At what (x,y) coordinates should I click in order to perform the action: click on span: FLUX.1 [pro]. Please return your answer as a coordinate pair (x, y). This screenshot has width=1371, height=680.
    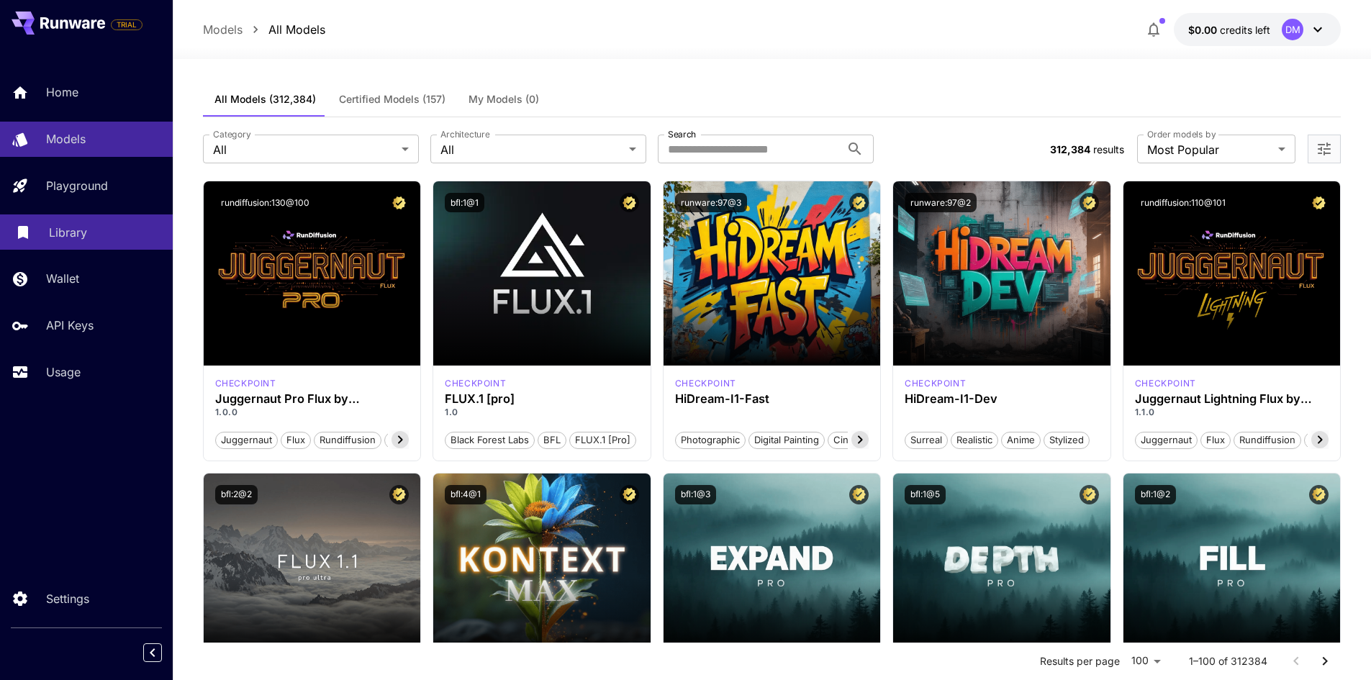
    Looking at the image, I should click on (602, 440).